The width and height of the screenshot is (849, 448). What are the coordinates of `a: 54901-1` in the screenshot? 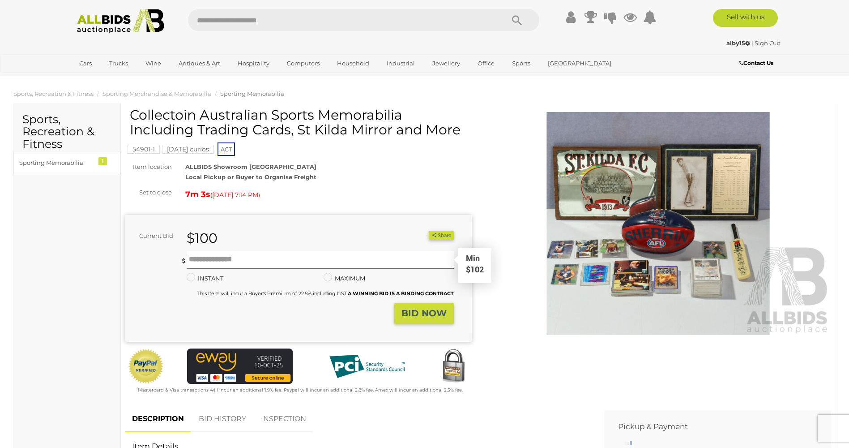 It's located at (144, 149).